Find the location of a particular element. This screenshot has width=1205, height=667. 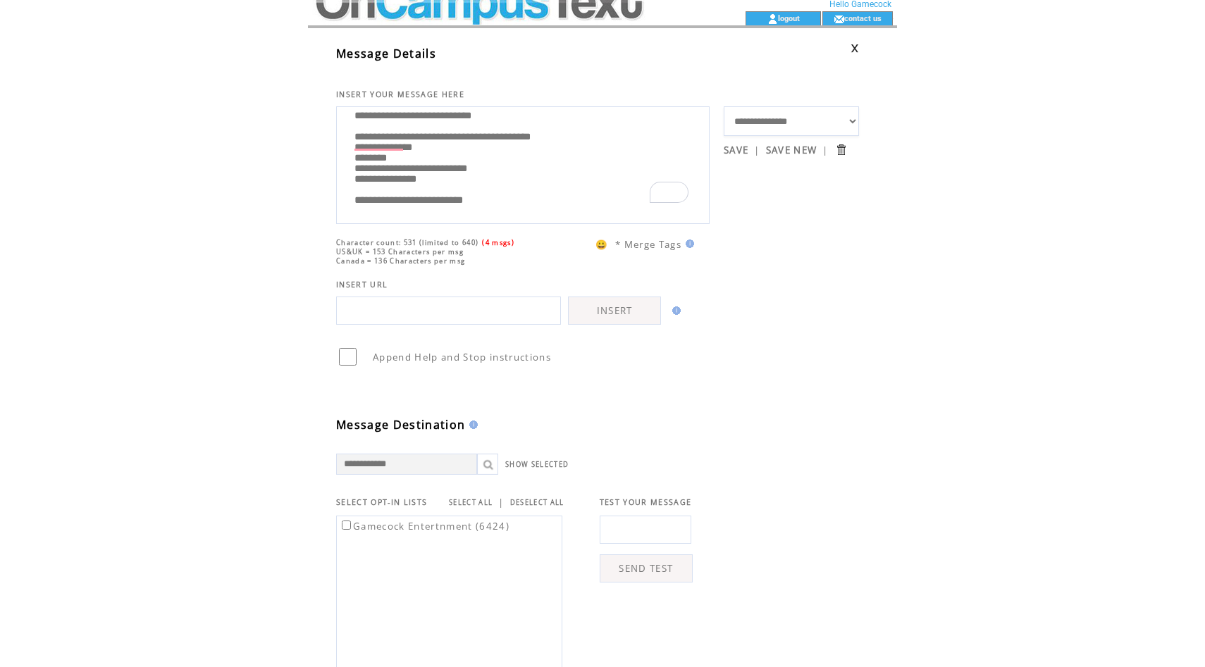

a: logout is located at coordinates (789, 18).